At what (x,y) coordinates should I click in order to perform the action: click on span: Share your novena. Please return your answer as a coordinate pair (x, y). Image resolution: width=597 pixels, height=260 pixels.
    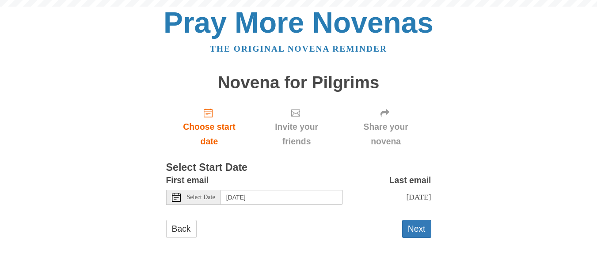
    Looking at the image, I should click on (385, 134).